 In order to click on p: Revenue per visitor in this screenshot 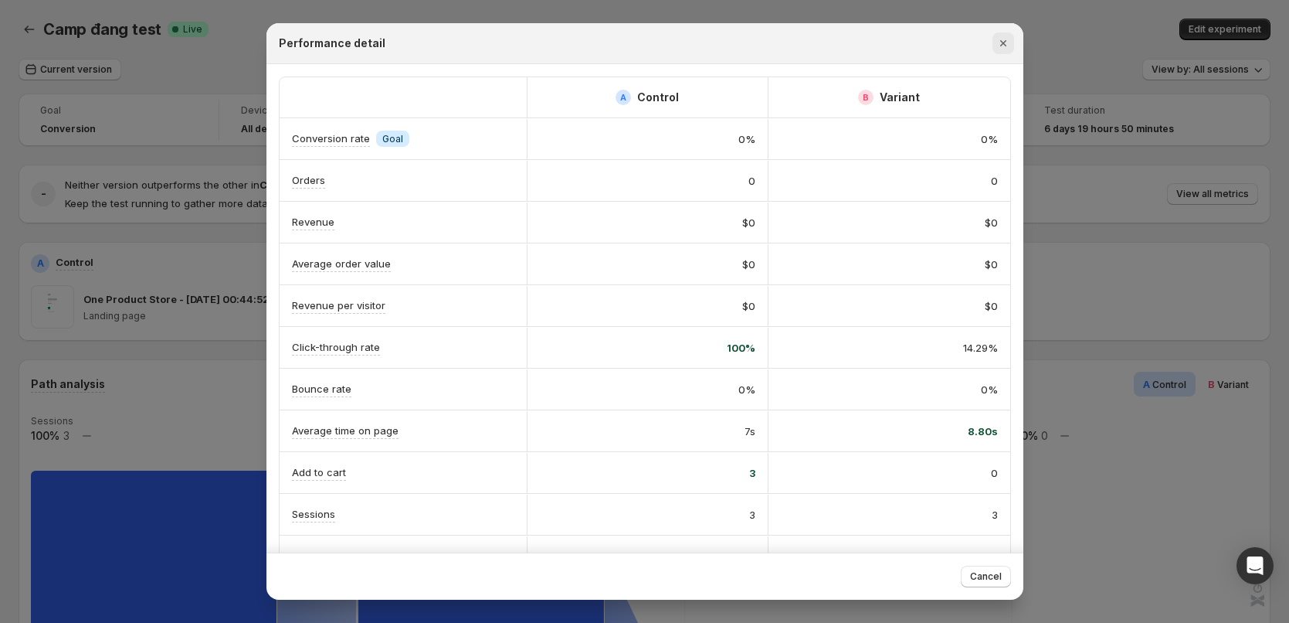, I will do `click(338, 305)`.